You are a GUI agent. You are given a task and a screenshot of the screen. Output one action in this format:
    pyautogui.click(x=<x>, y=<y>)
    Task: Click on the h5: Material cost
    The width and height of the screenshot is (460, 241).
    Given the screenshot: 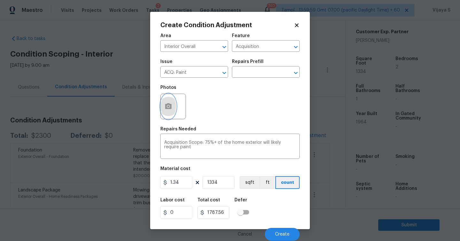 What is the action you would take?
    pyautogui.click(x=175, y=169)
    